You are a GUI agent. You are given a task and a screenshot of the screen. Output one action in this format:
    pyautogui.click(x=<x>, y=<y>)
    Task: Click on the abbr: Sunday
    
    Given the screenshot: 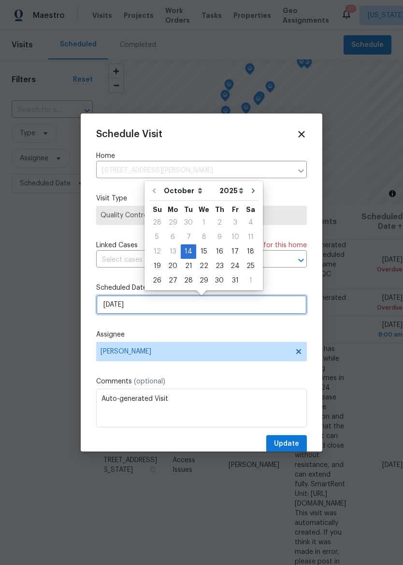 What is the action you would take?
    pyautogui.click(x=157, y=210)
    